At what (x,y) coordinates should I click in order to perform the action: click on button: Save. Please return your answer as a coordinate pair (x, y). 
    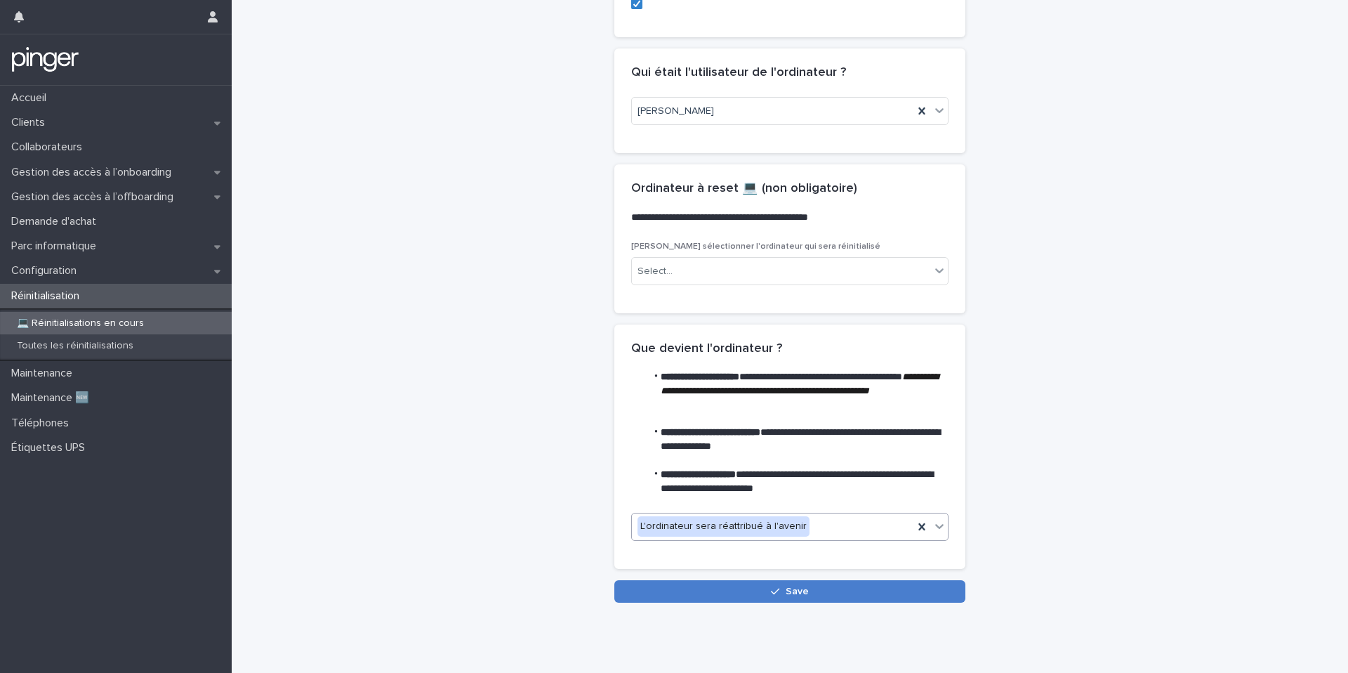
    Looking at the image, I should click on (790, 591).